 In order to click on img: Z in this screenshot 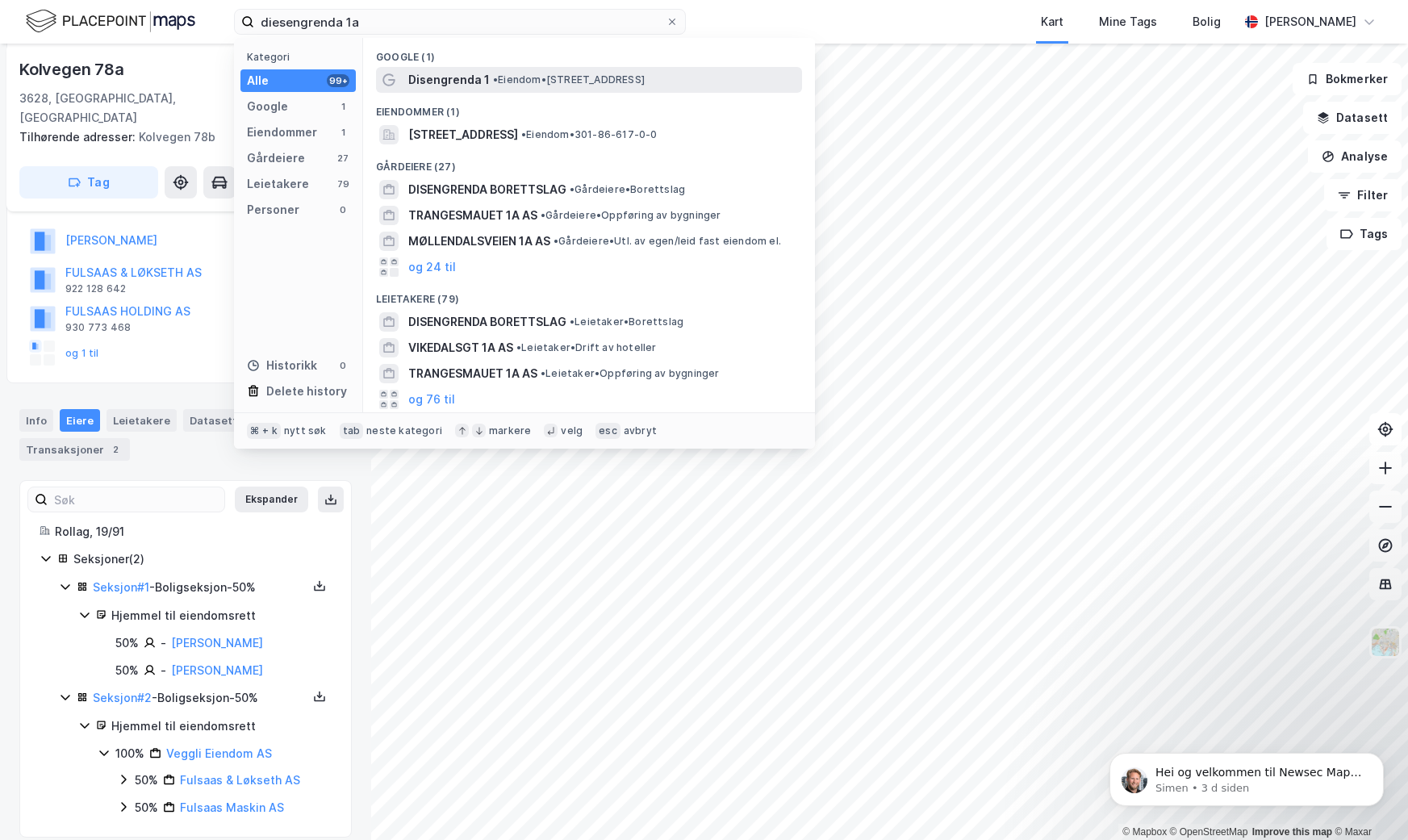, I will do `click(1385, 643)`.